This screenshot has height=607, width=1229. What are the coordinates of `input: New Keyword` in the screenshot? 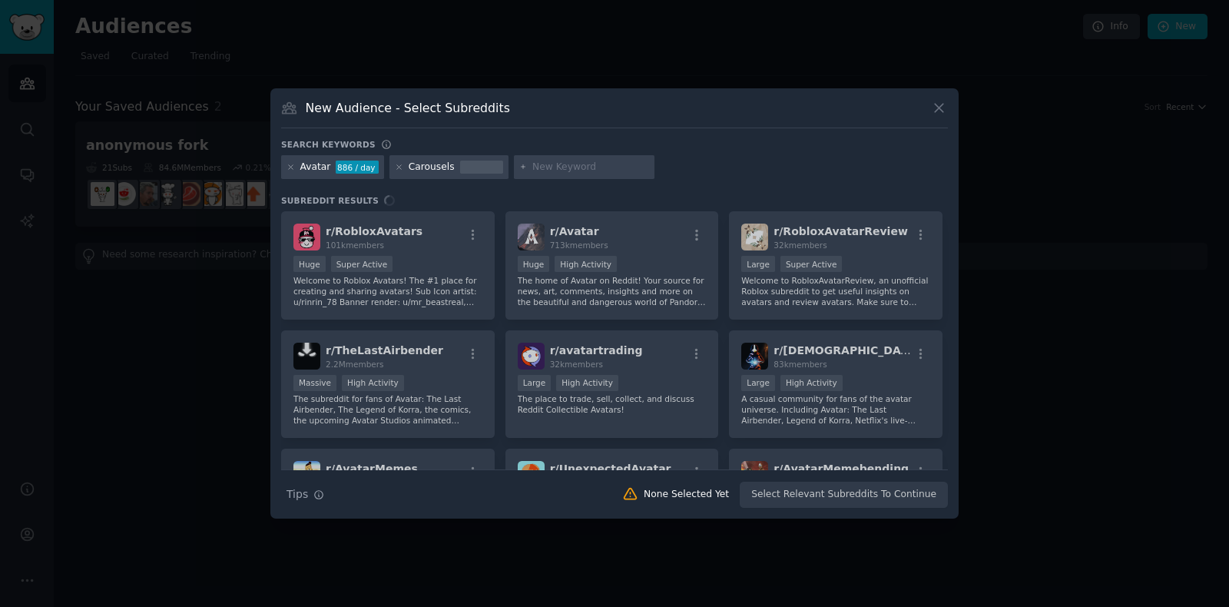 It's located at (591, 167).